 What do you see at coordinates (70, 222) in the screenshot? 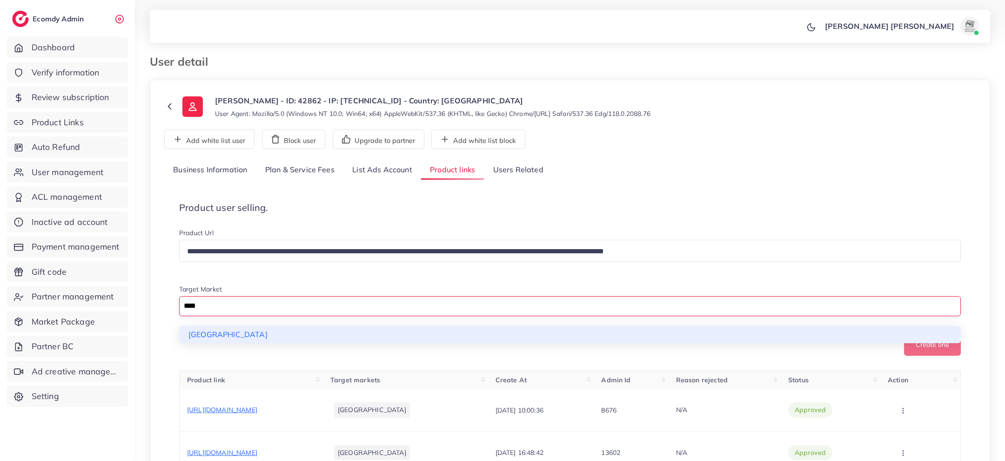
I see `span: Inactive ad account` at bounding box center [70, 222].